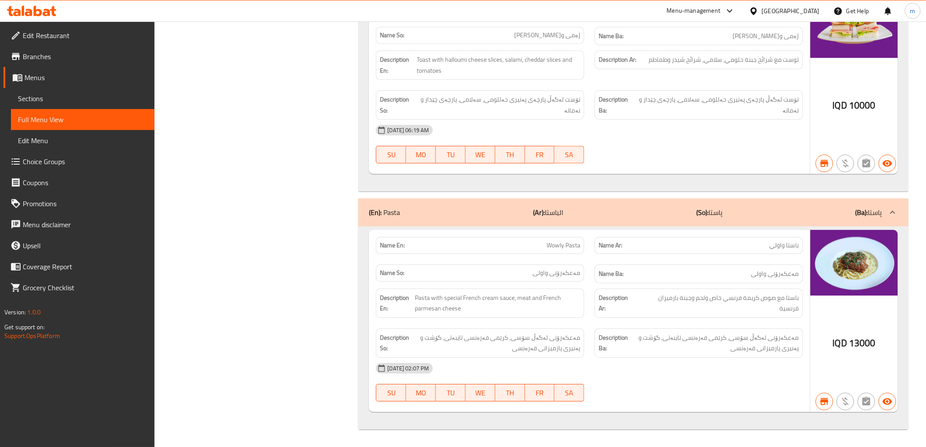 This screenshot has width=926, height=447. Describe the element at coordinates (421, 393) in the screenshot. I see `span: MO` at that location.